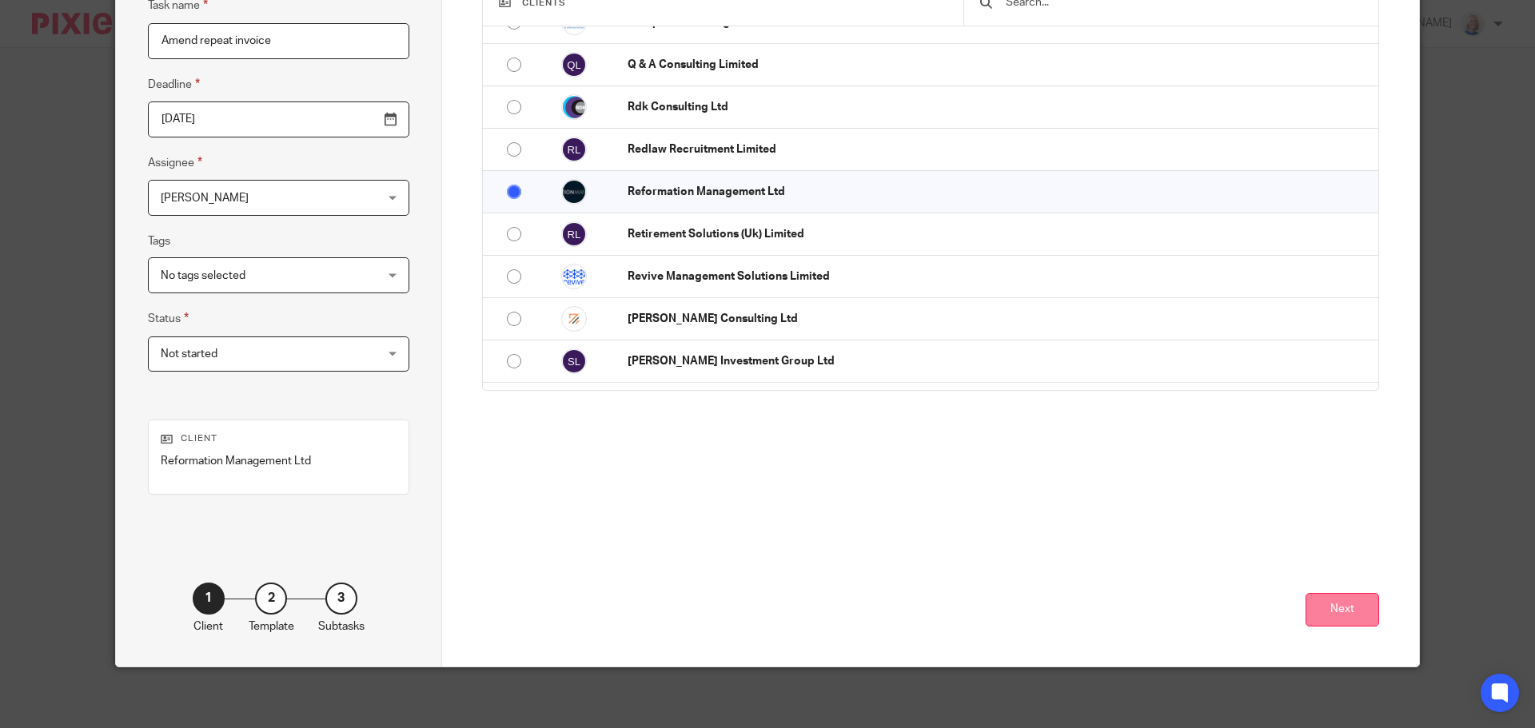  Describe the element at coordinates (278, 41) in the screenshot. I see `input: Task name` at that location.